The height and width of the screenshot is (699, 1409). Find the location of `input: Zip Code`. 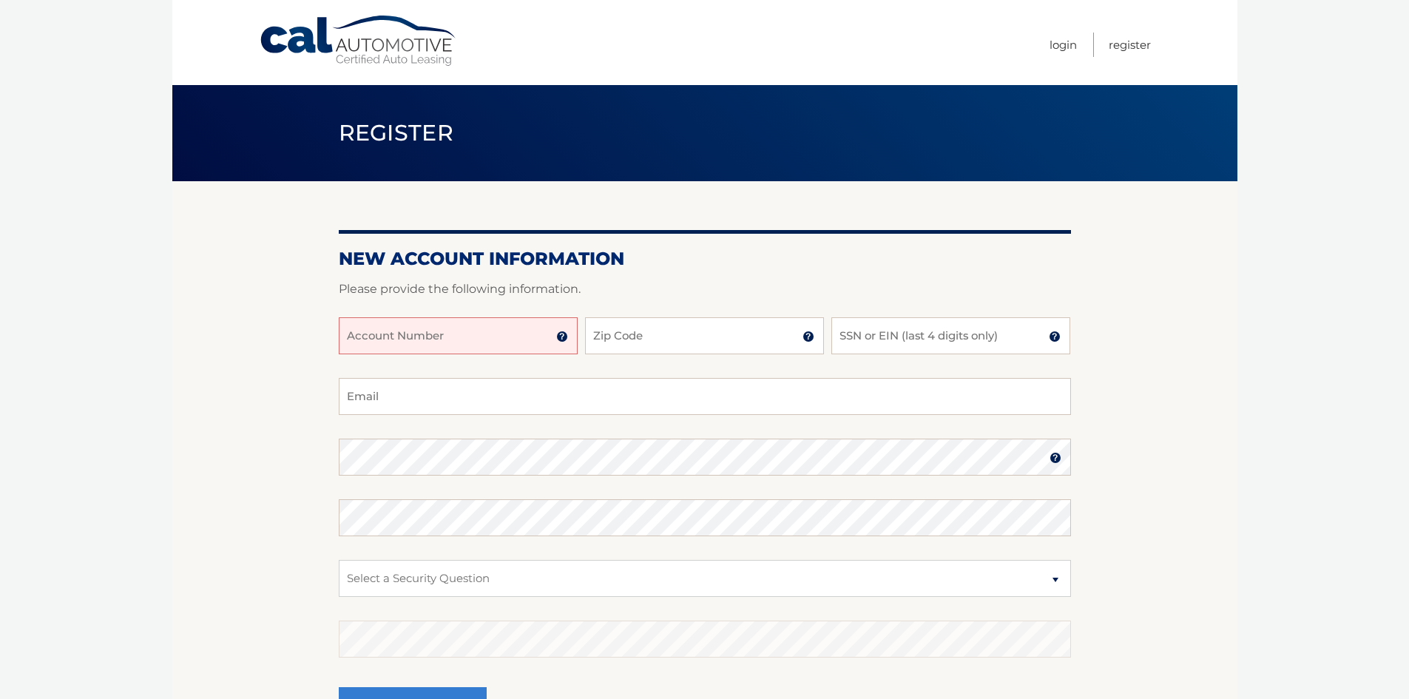

input: Zip Code is located at coordinates (704, 336).